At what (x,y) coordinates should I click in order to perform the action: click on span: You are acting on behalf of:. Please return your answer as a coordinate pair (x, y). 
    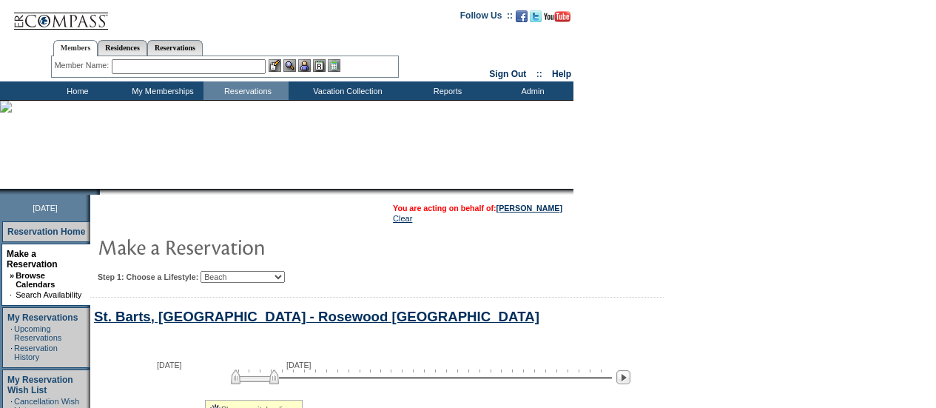
    Looking at the image, I should click on (477, 208).